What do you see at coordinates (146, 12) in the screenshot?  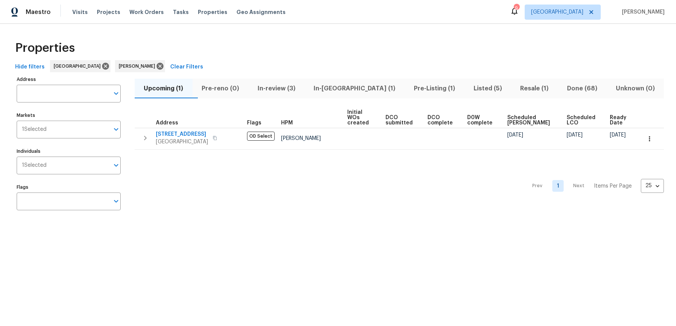 I see `span: Work Orders` at bounding box center [146, 12].